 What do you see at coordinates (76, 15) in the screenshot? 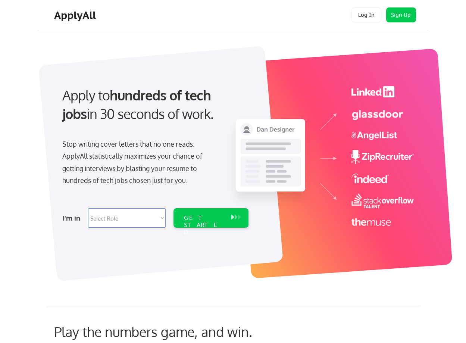
I see `div: ApplyAll` at bounding box center [76, 15].